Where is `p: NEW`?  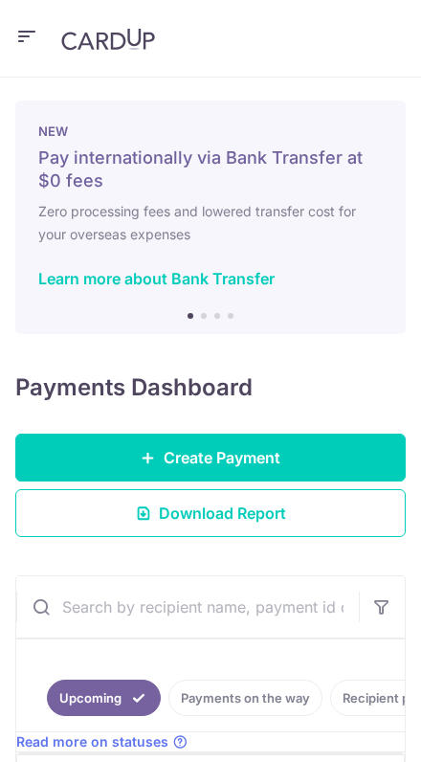 p: NEW is located at coordinates (211, 131).